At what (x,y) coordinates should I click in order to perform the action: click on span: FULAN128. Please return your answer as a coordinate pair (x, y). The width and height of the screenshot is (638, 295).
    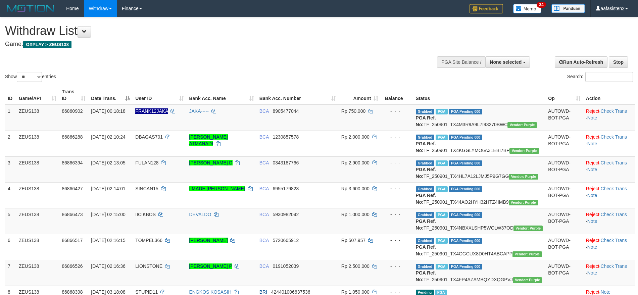
    Looking at the image, I should click on (147, 163).